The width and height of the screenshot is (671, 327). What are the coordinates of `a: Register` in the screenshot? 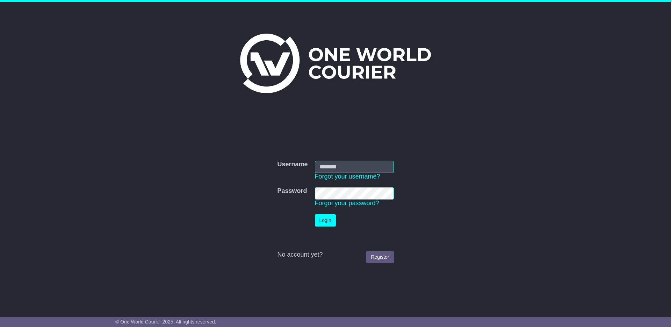 It's located at (380, 257).